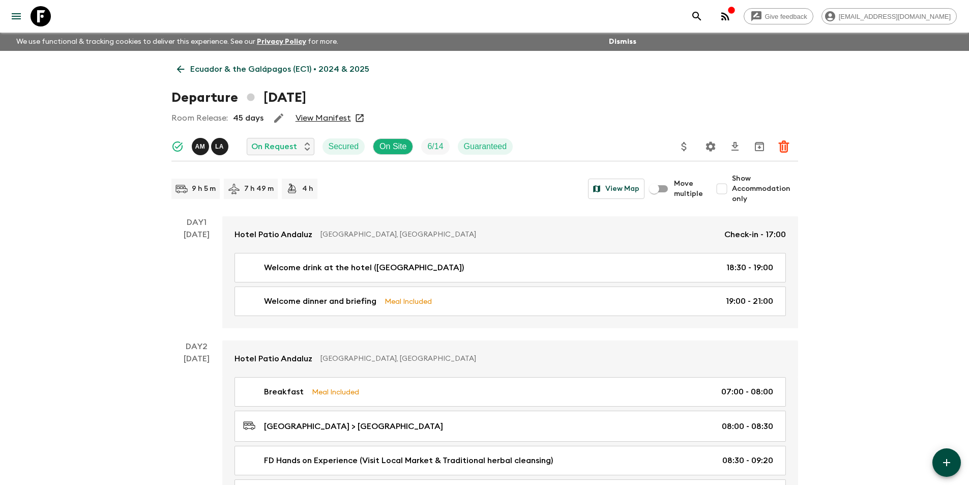 Image resolution: width=969 pixels, height=485 pixels. What do you see at coordinates (344, 147) in the screenshot?
I see `div: Secured` at bounding box center [344, 147].